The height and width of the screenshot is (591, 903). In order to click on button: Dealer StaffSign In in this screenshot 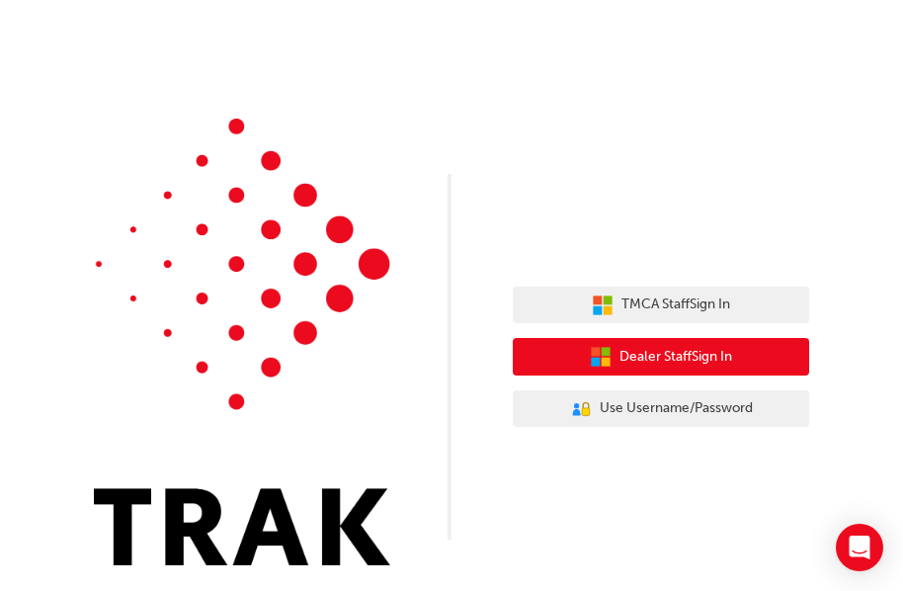, I will do `click(661, 357)`.